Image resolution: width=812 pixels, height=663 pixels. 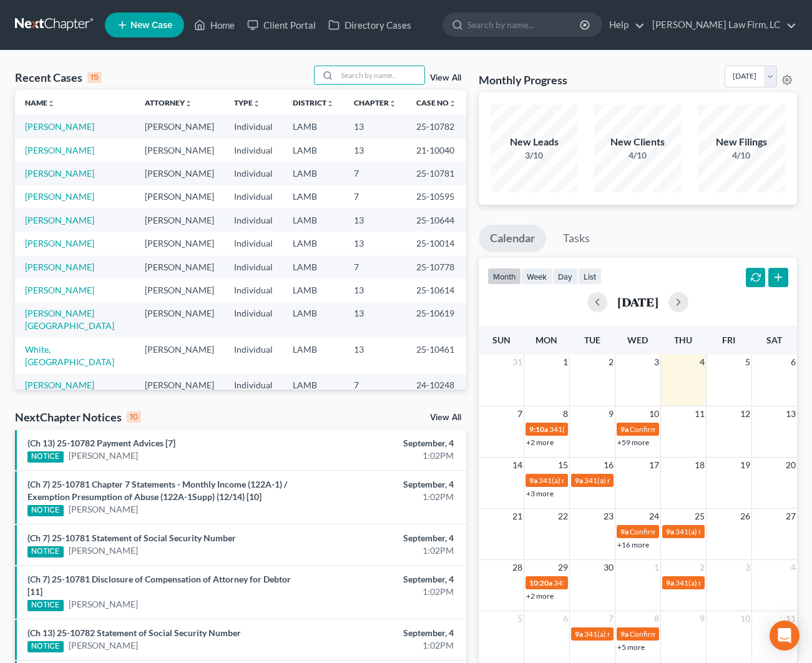 I want to click on span: 24, so click(x=654, y=516).